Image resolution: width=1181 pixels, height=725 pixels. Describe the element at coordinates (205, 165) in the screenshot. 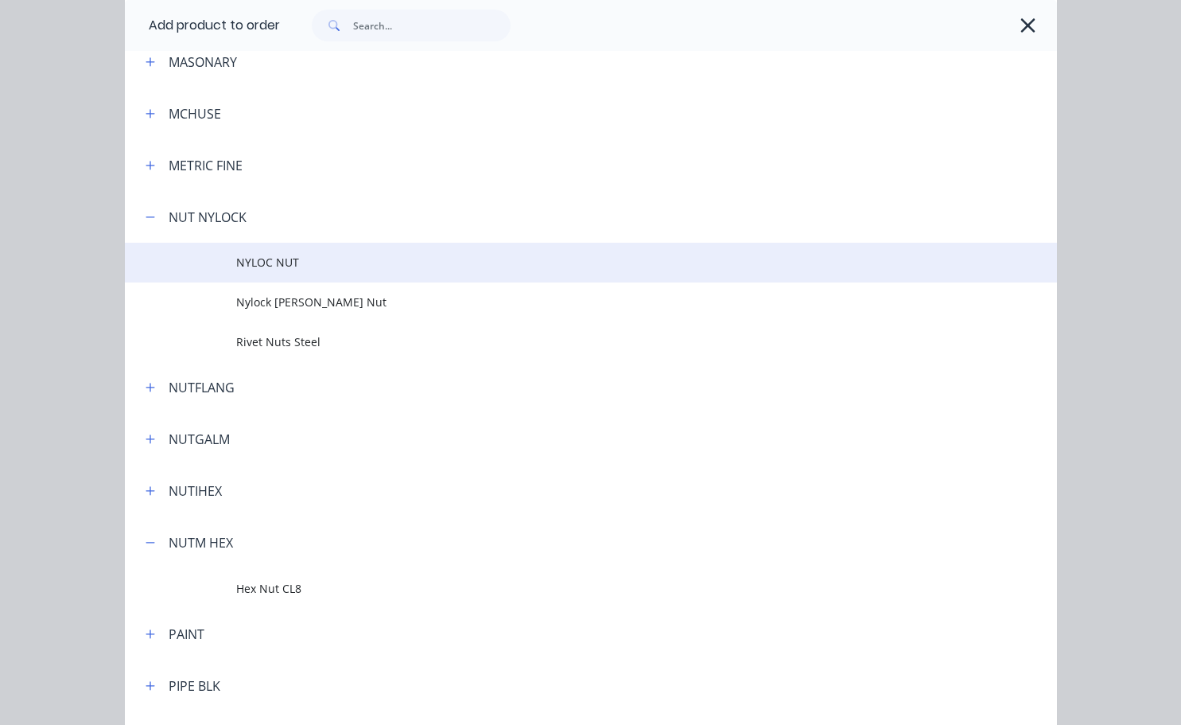

I see `div: METRIC FINE` at that location.